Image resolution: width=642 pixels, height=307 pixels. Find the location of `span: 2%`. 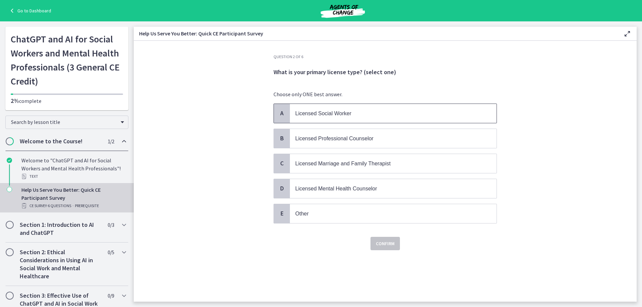

span: 2% is located at coordinates (15, 101).